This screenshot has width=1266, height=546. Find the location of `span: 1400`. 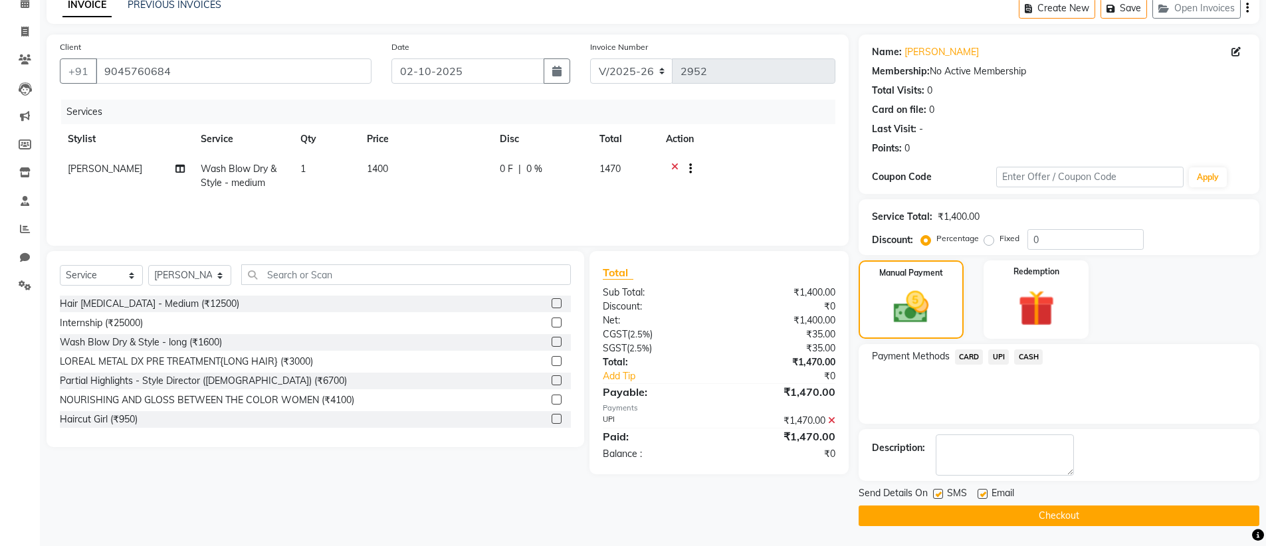

span: 1400 is located at coordinates (377, 169).